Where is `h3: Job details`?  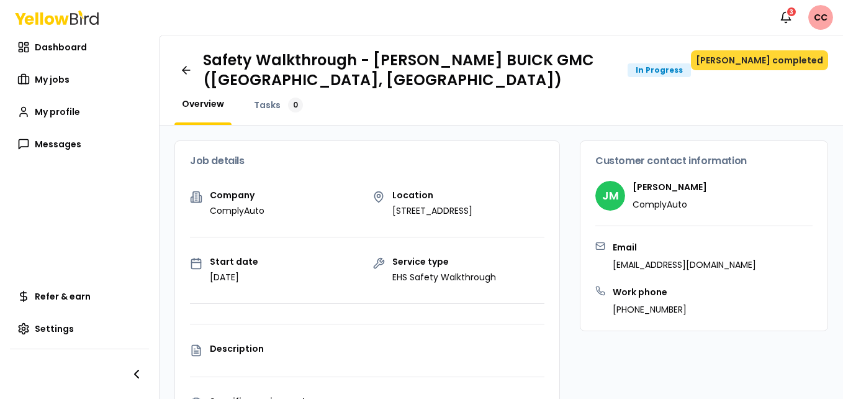
h3: Job details is located at coordinates (367, 161).